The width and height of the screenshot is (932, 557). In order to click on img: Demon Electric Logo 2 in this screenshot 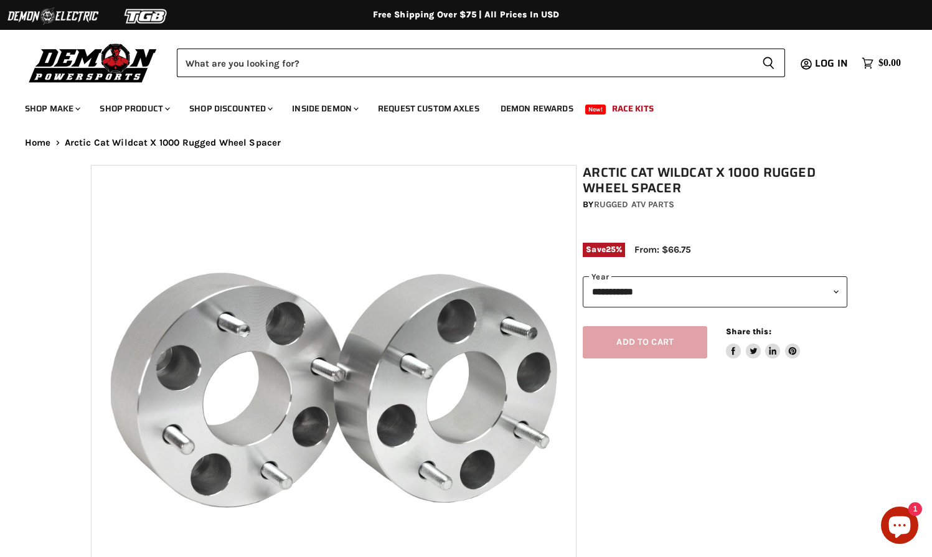, I will do `click(53, 16)`.